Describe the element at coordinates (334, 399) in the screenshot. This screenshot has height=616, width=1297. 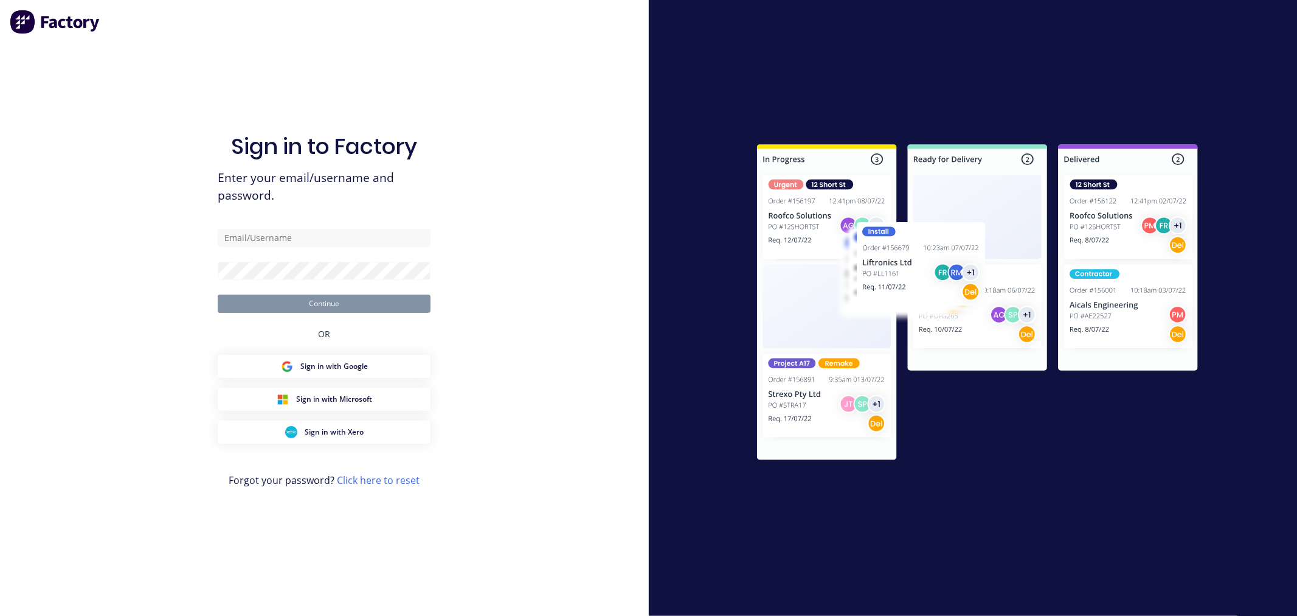
I see `span: Sign in with Microsoft` at that location.